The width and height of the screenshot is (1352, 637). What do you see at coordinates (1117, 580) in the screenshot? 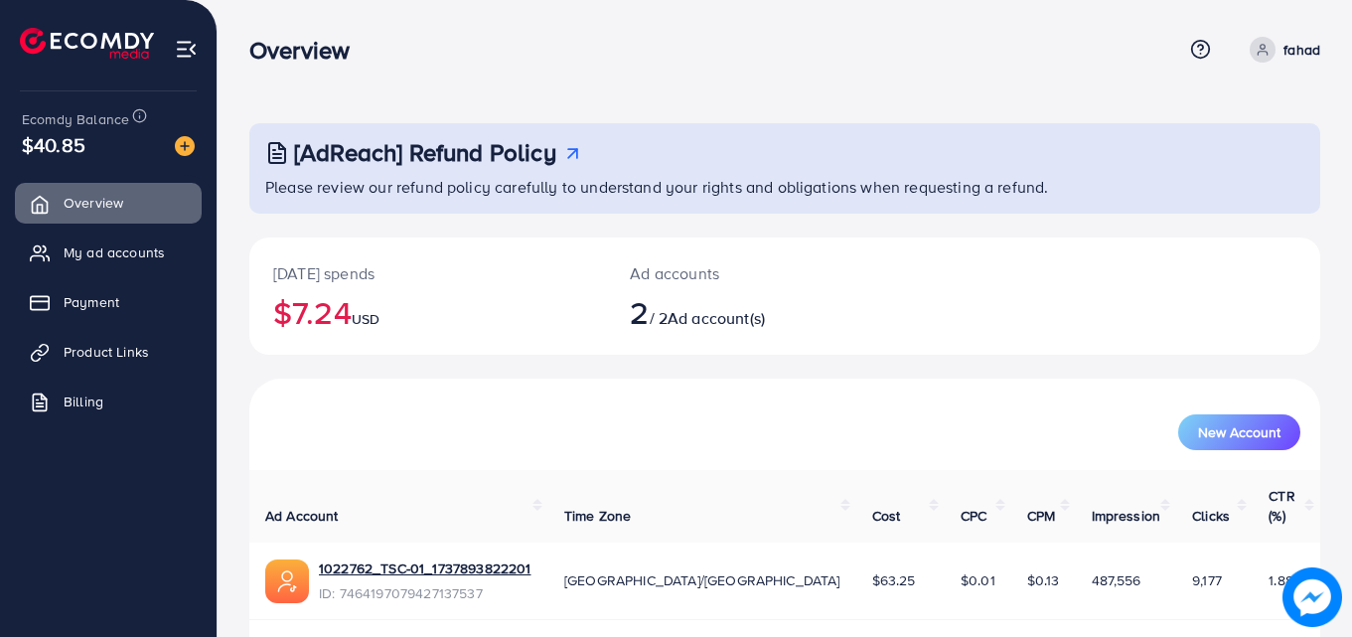
I see `span: 487,556` at bounding box center [1117, 580].